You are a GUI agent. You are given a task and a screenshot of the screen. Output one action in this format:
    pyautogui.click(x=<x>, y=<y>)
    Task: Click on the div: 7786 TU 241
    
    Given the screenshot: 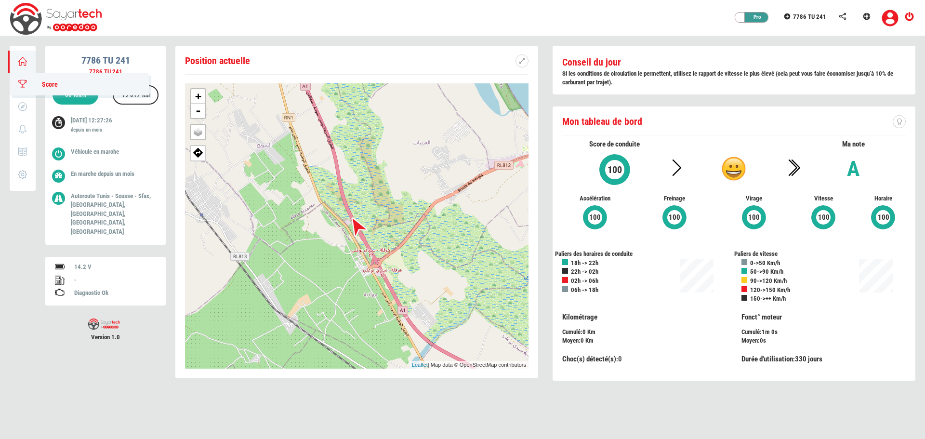 What is the action you would take?
    pyautogui.click(x=105, y=72)
    